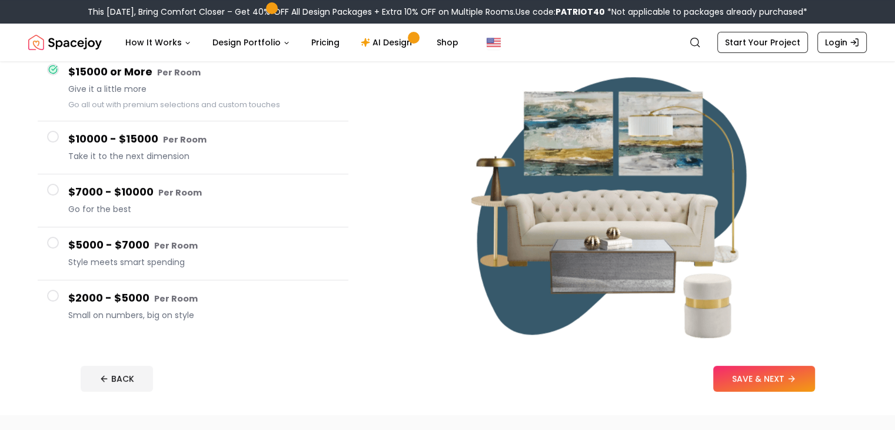 Image resolution: width=895 pixels, height=430 pixels. Describe the element at coordinates (764, 378) in the screenshot. I see `button: SAVE & NEXT` at that location.